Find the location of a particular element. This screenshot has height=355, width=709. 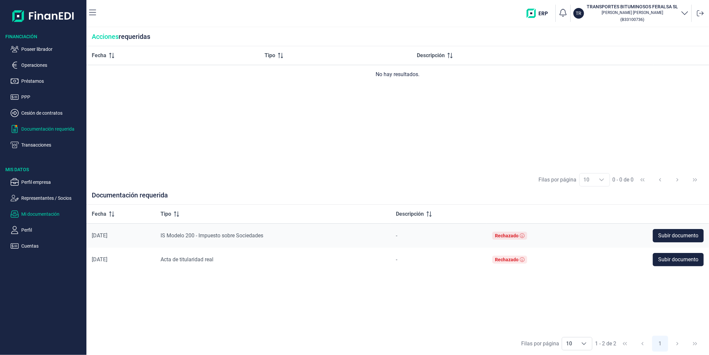

button: Operaciones is located at coordinates (47, 65).